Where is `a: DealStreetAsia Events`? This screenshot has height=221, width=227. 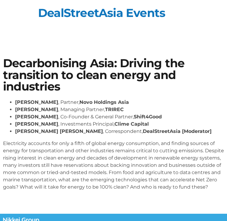
a: DealStreetAsia Events is located at coordinates (102, 13).